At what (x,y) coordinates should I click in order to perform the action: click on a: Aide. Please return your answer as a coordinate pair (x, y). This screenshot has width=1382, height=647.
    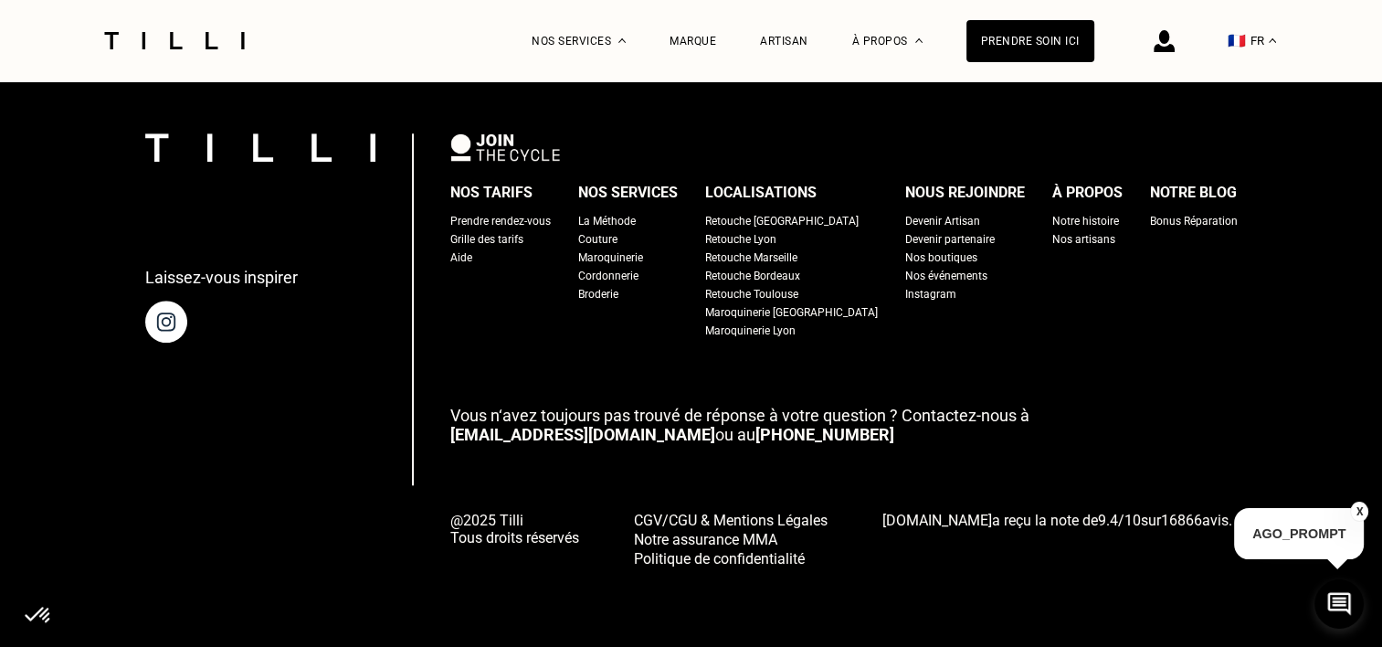
    Looking at the image, I should click on (461, 258).